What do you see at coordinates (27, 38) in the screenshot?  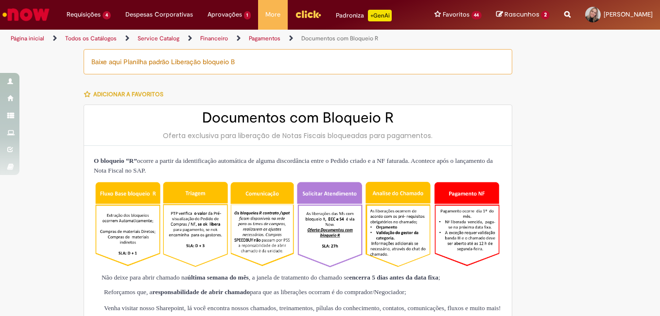 I see `a: Página inicial` at bounding box center [27, 38].